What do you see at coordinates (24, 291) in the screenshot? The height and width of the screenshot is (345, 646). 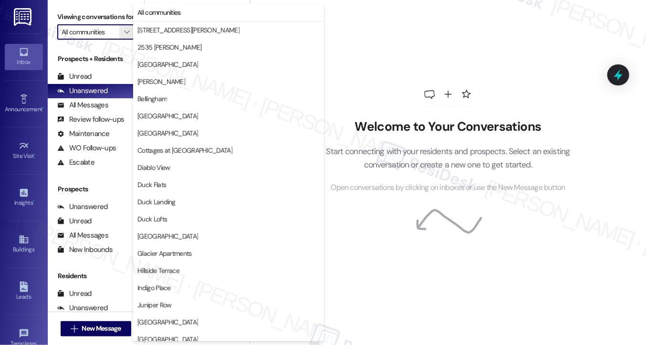 I see `a: Leads` at bounding box center [24, 291].